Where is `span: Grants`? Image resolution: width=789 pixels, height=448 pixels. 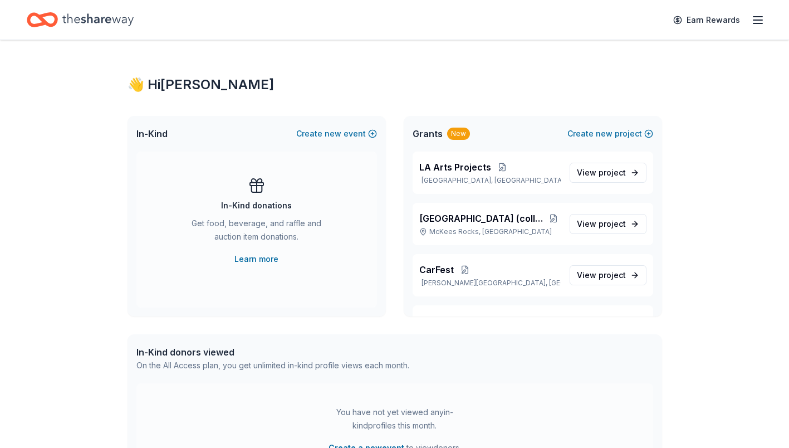 span: Grants is located at coordinates (428, 134).